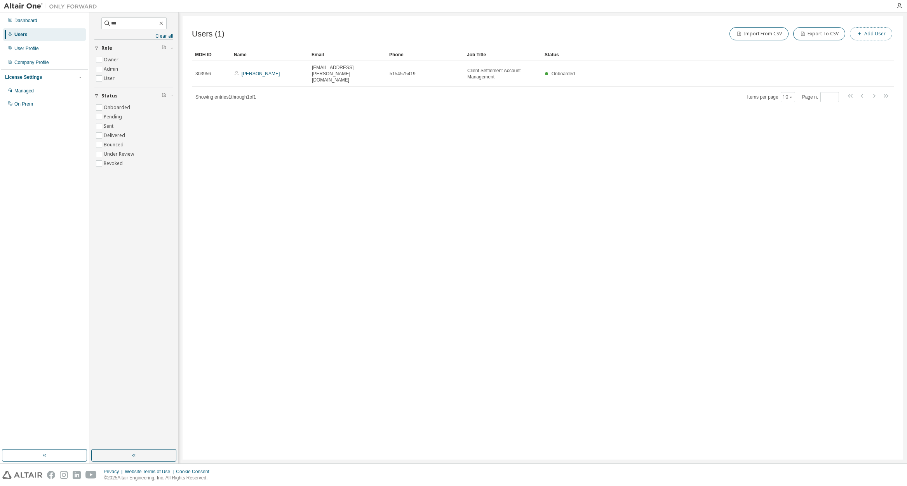  I want to click on span: Items per page, so click(771, 97).